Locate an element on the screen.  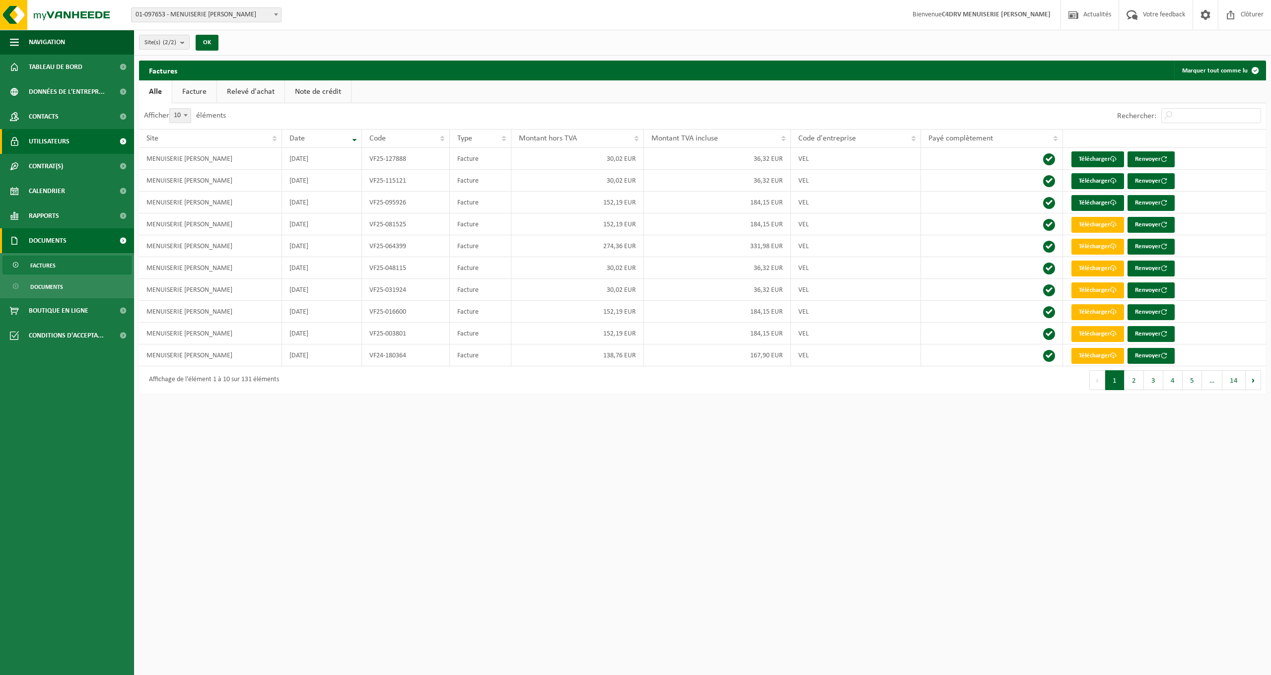
span: Conditions d'accepta... is located at coordinates (66, 336).